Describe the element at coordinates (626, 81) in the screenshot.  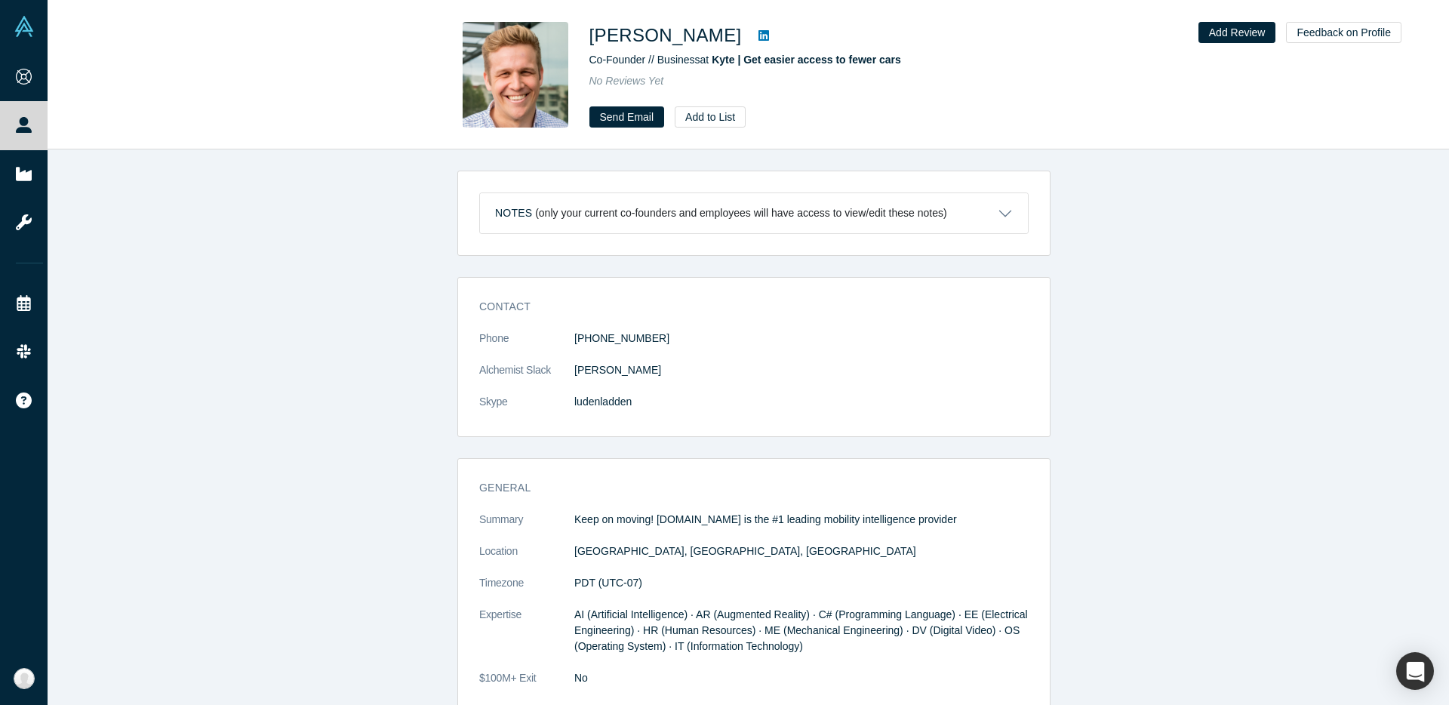
I see `span: No Reviews Yet` at that location.